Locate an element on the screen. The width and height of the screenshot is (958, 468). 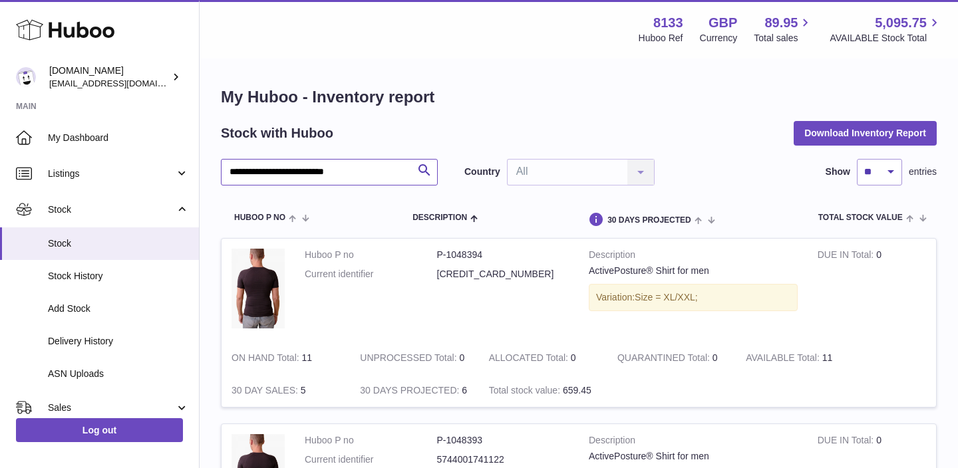
h1: My Huboo - Inventory report is located at coordinates (579, 97).